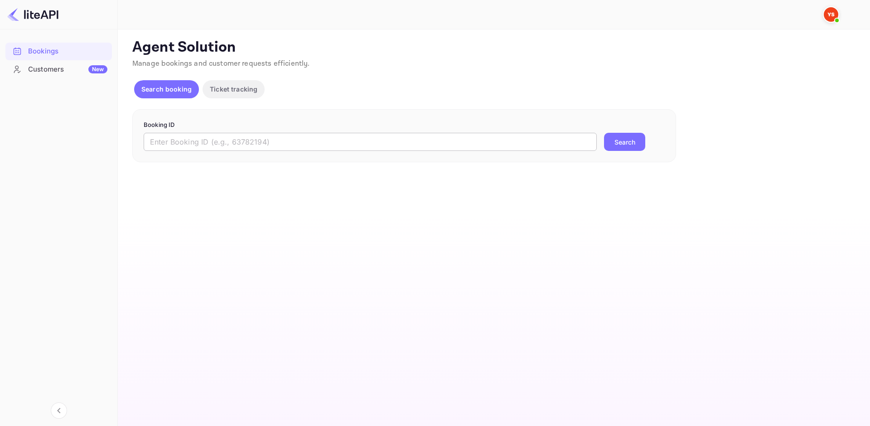 This screenshot has height=426, width=870. What do you see at coordinates (166, 89) in the screenshot?
I see `p: Search booking` at bounding box center [166, 89].